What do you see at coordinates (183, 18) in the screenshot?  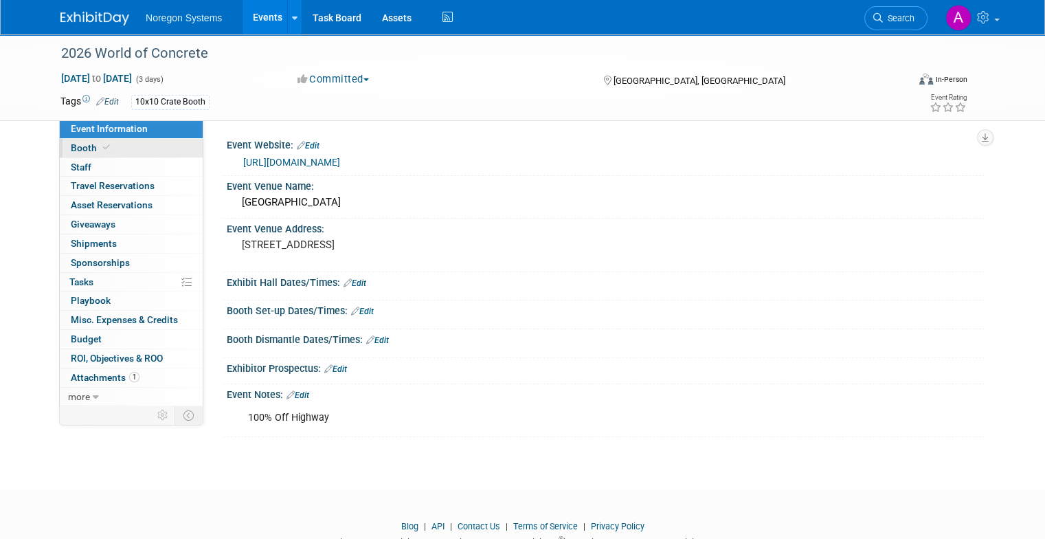 I see `span: Noregon Systems` at bounding box center [183, 18].